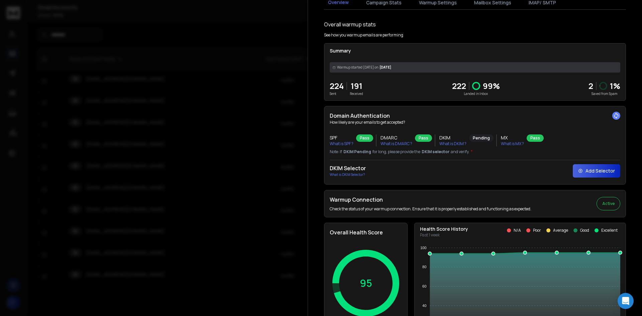  What do you see at coordinates (475, 116) in the screenshot?
I see `h2: Domain Authentication` at bounding box center [475, 116].